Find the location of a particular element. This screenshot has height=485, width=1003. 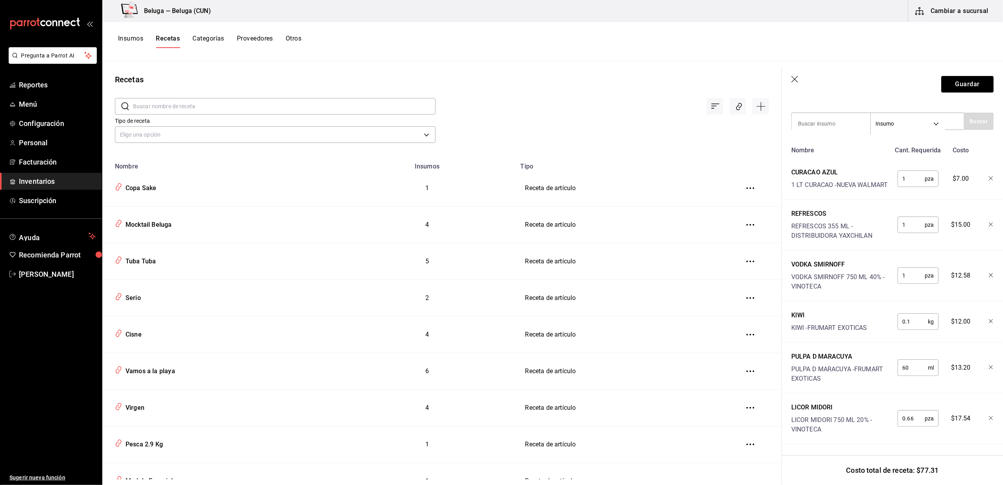

input: Buscar insumo is located at coordinates (831, 124).